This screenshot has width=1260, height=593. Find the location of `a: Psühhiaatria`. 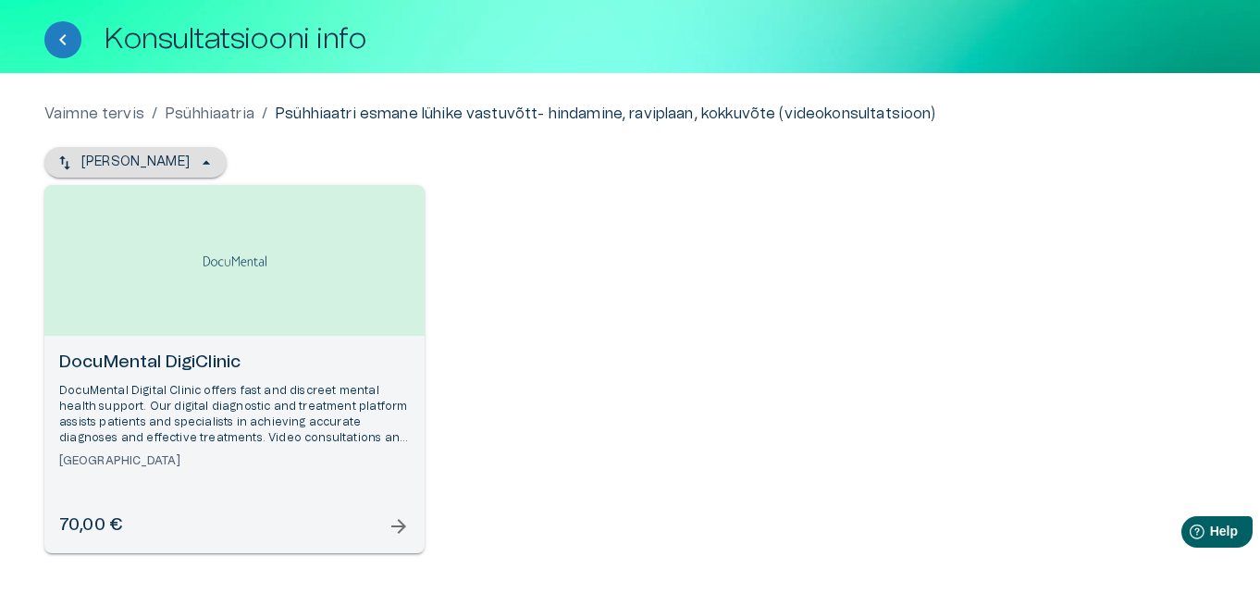

a: Psühhiaatria is located at coordinates (209, 114).